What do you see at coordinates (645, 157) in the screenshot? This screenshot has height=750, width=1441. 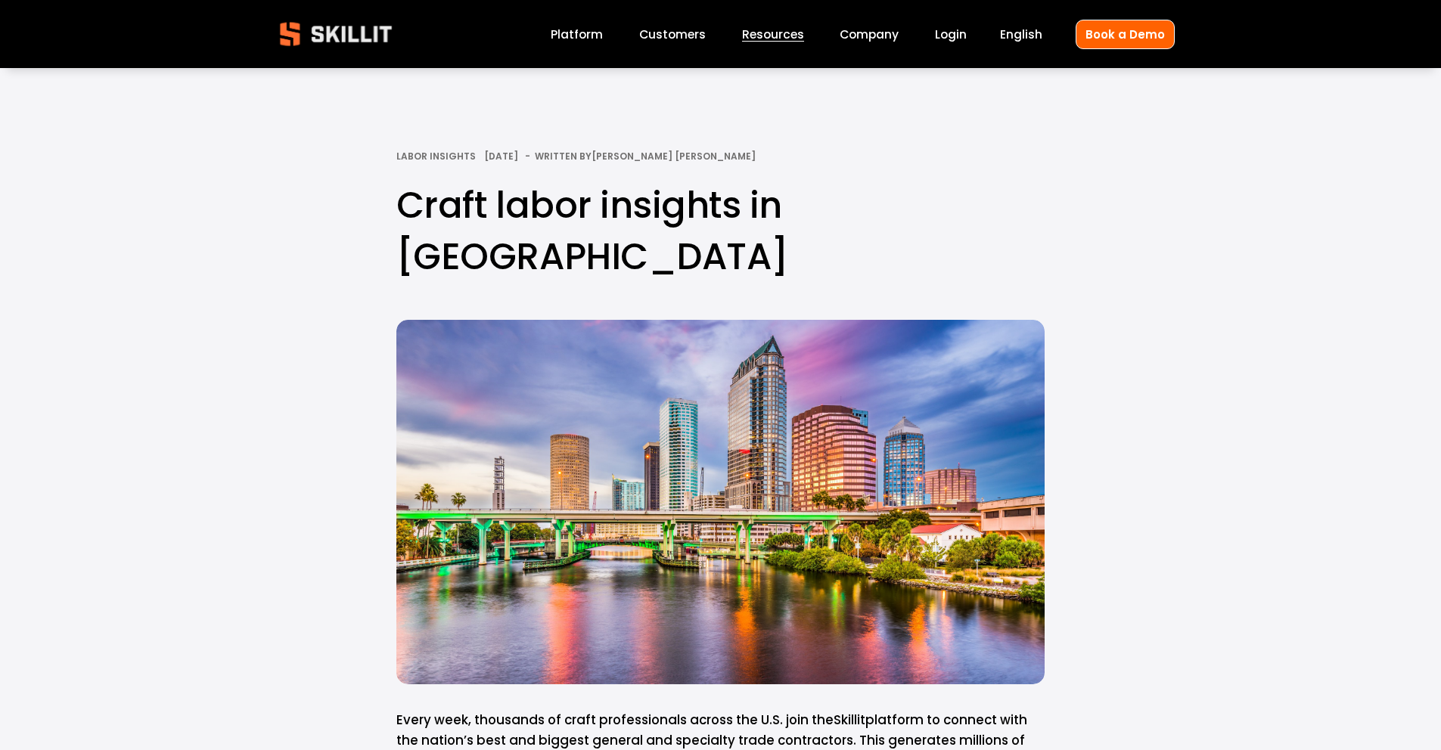 I see `div: Written By` at bounding box center [645, 157].